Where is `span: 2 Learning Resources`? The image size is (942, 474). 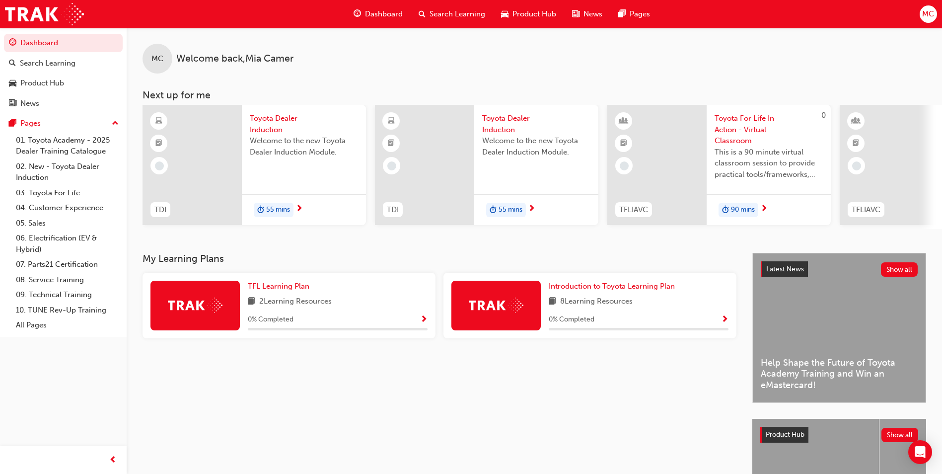 span: 2 Learning Resources is located at coordinates (296, 302).